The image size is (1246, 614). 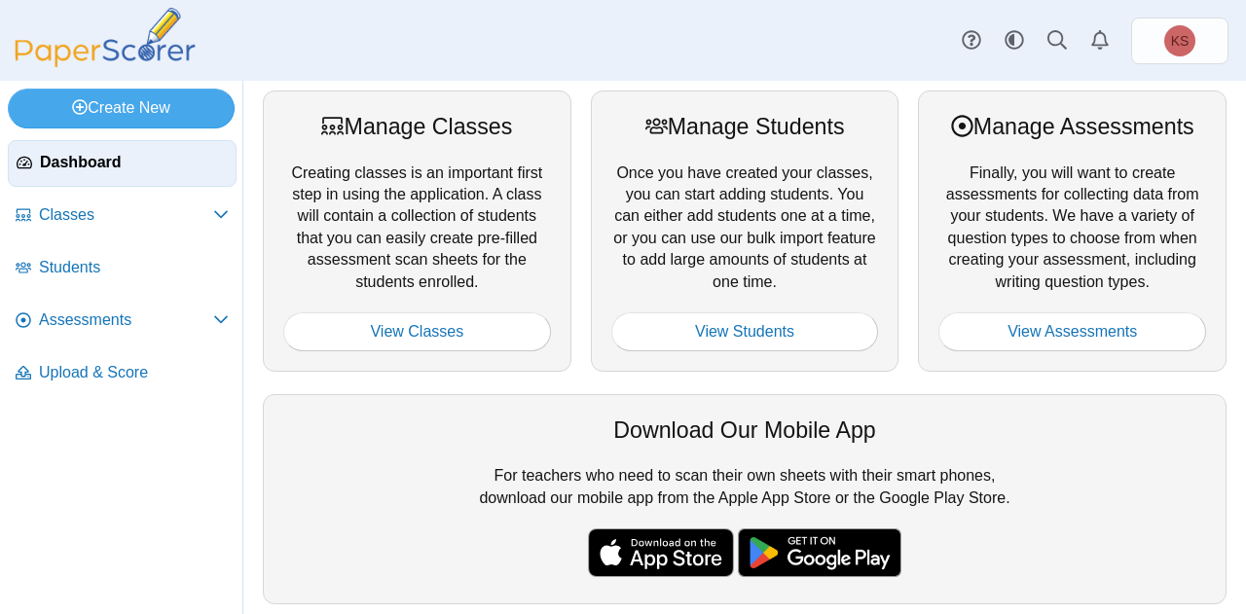 I want to click on div: Creating classes is an important first step in using the application. A class will contain a coll..., so click(x=417, y=231).